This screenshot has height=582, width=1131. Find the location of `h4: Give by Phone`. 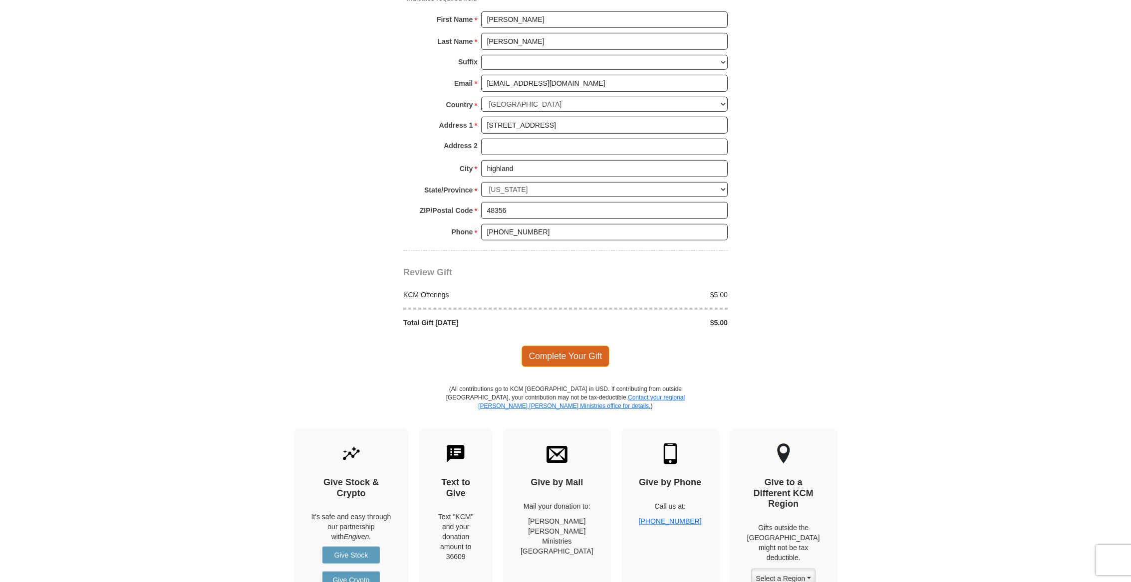

h4: Give by Phone is located at coordinates (670, 483).